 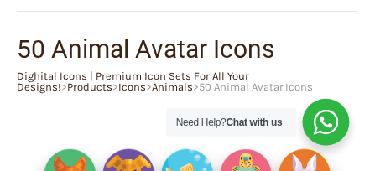 What do you see at coordinates (133, 81) in the screenshot?
I see `span: Dighital Icons | Premium Icon Sets For All Your Designs!` at bounding box center [133, 81].